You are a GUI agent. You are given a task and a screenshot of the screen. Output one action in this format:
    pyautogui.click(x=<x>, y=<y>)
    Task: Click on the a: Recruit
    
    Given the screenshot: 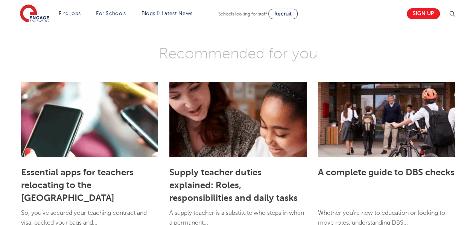 What is the action you would take?
    pyautogui.click(x=283, y=14)
    